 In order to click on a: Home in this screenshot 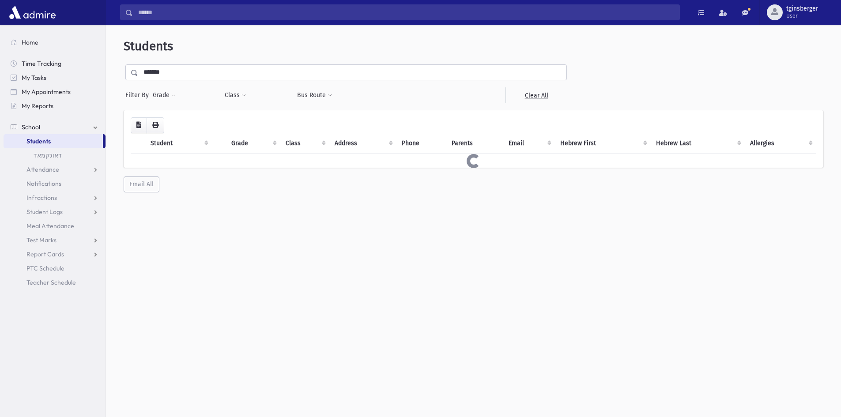, I will do `click(54, 42)`.